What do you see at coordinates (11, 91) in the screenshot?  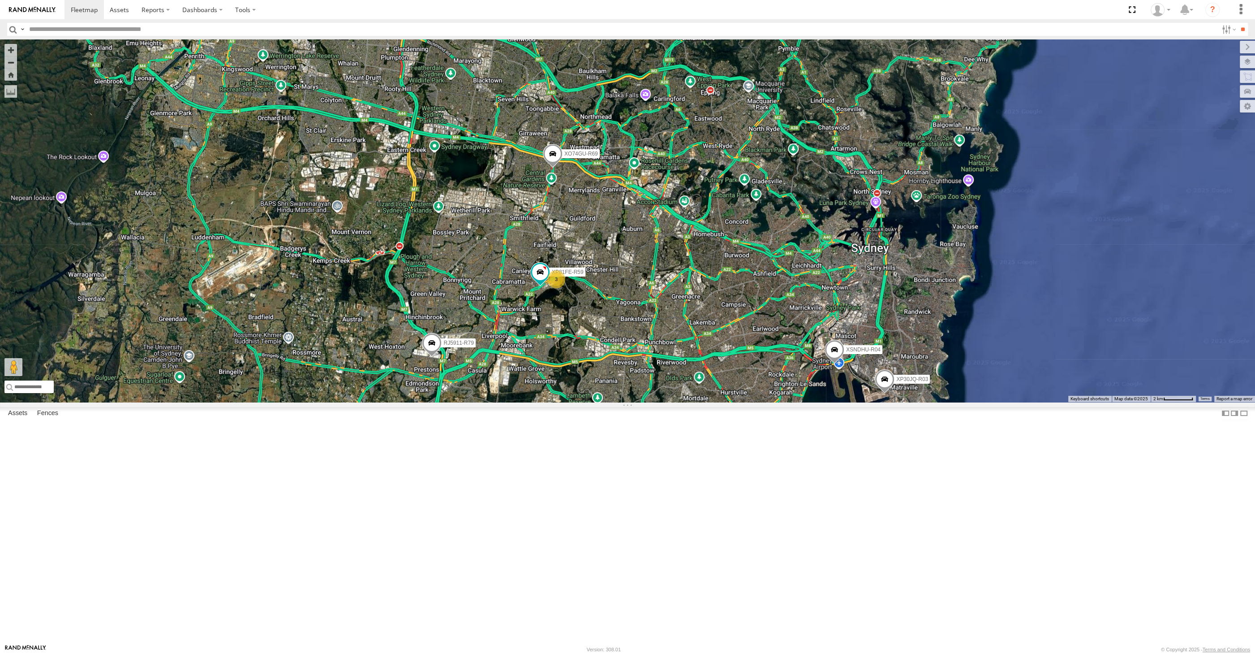 I see `label: Measure` at bounding box center [11, 91].